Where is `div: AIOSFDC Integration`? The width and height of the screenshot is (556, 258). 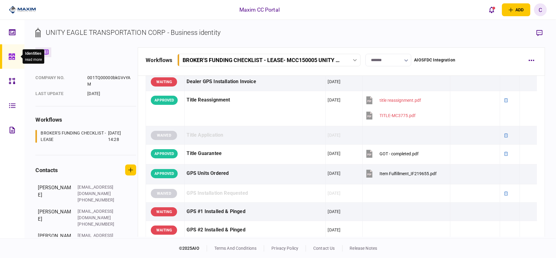 div: AIOSFDC Integration is located at coordinates (435, 60).